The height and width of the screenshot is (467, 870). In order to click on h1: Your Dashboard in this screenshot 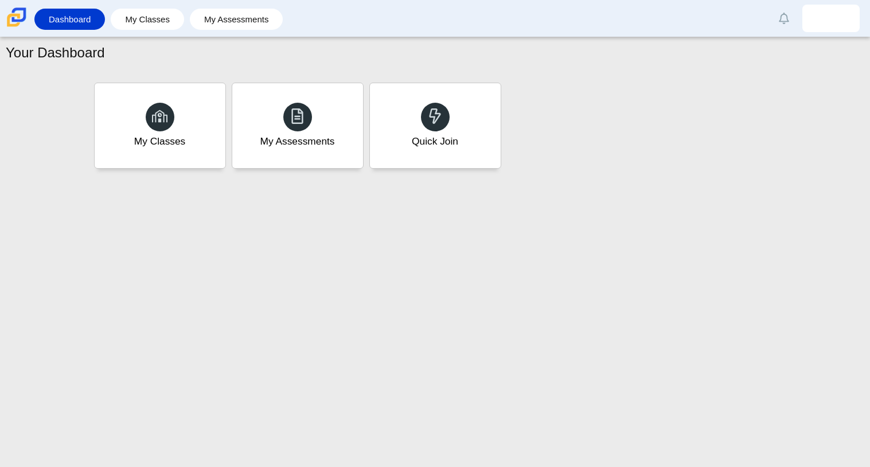, I will do `click(55, 53)`.